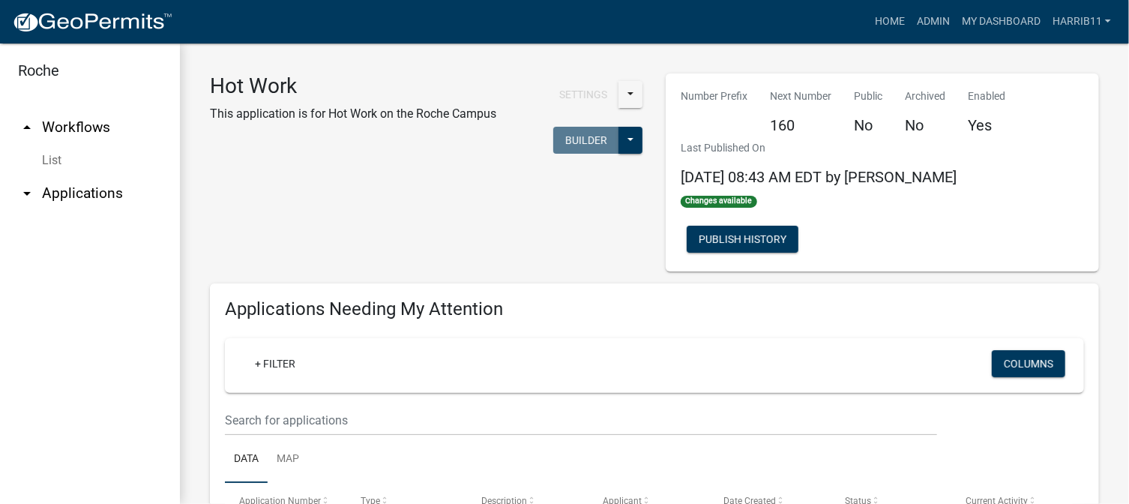 This screenshot has width=1129, height=504. Describe the element at coordinates (1000, 22) in the screenshot. I see `a: My Dashboard` at that location.